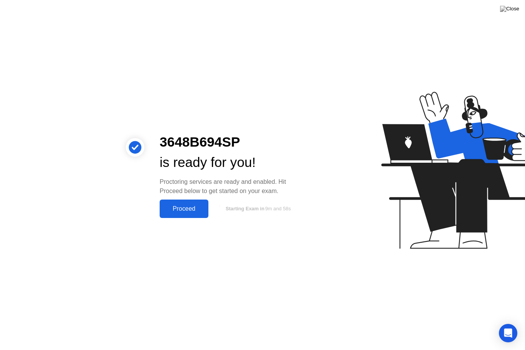 The height and width of the screenshot is (350, 525). What do you see at coordinates (231, 187) in the screenshot?
I see `div: Proctoring services are ready and enabled. Hit Proceed below to get started on your exam.` at bounding box center [231, 187].